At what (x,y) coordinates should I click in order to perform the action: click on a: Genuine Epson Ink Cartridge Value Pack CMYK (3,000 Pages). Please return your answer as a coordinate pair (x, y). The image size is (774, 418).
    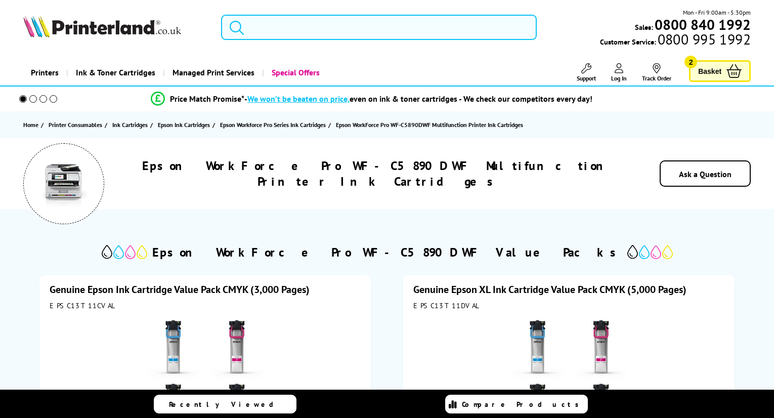
    Looking at the image, I should click on (180, 289).